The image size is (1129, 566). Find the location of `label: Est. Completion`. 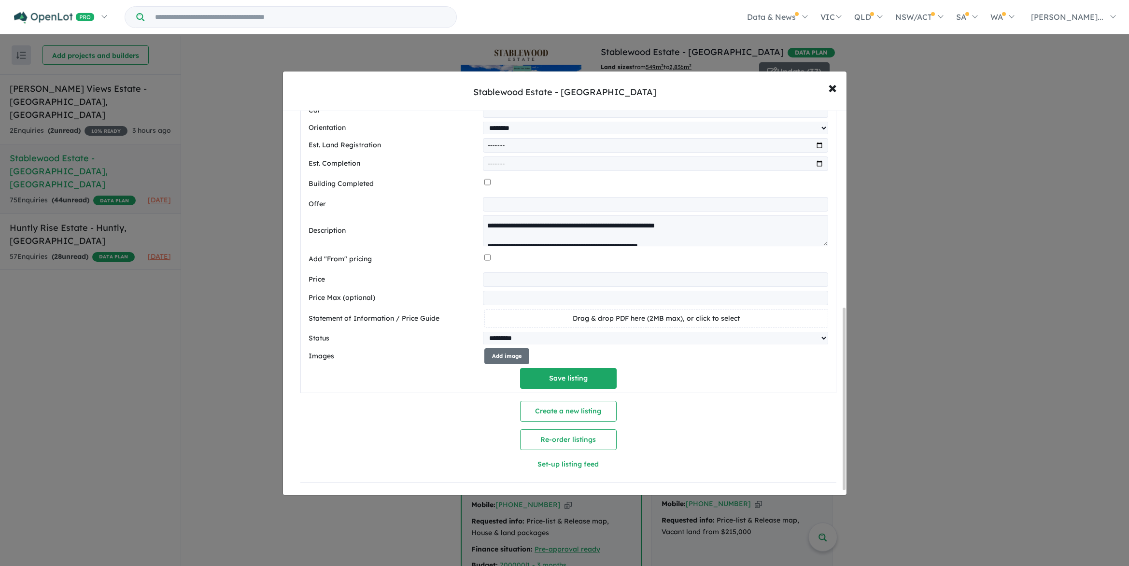

label: Est. Completion is located at coordinates (394, 164).